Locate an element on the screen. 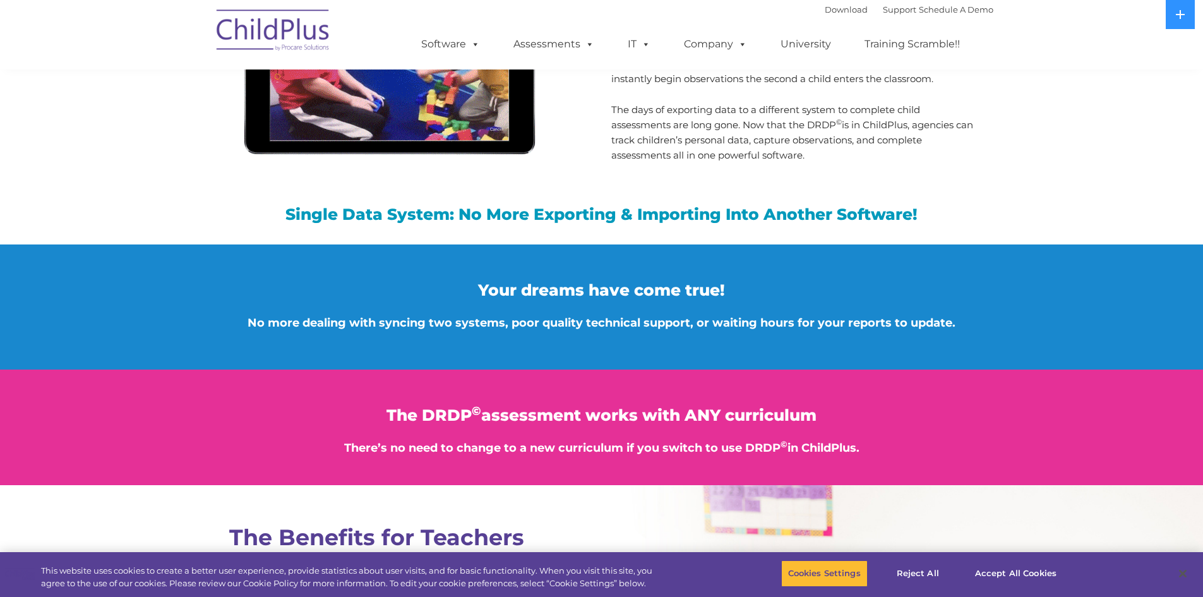 The image size is (1203, 597). button: Reject All is located at coordinates (918, 574).